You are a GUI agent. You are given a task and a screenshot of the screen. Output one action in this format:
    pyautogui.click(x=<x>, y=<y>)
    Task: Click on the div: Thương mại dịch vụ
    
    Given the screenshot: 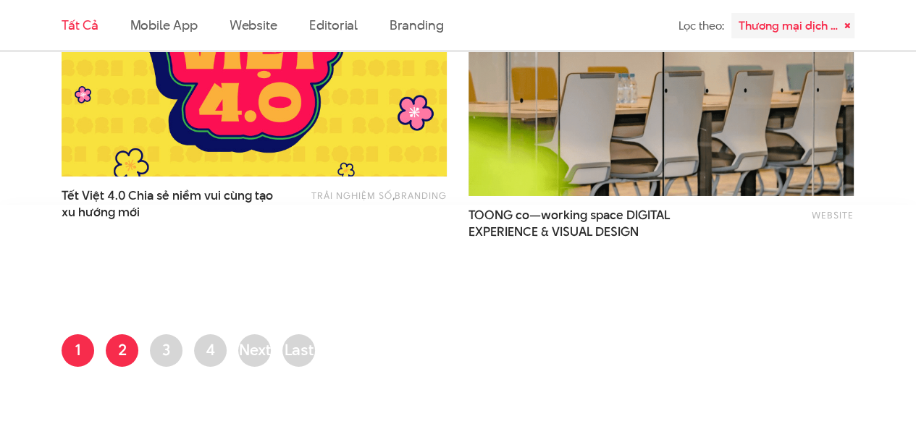 What is the action you would take?
    pyautogui.click(x=793, y=25)
    